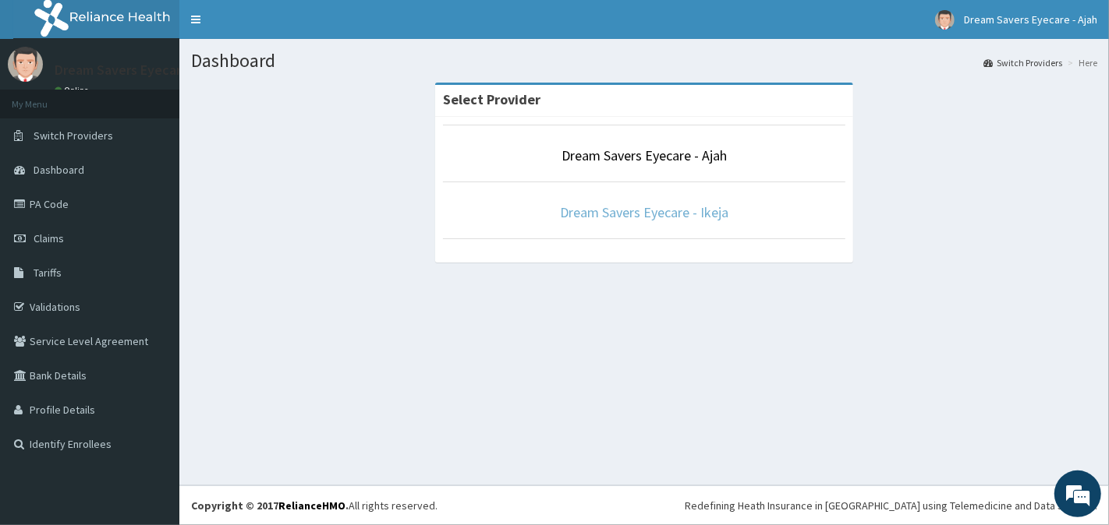 The height and width of the screenshot is (525, 1109). I want to click on span: Claims, so click(48, 239).